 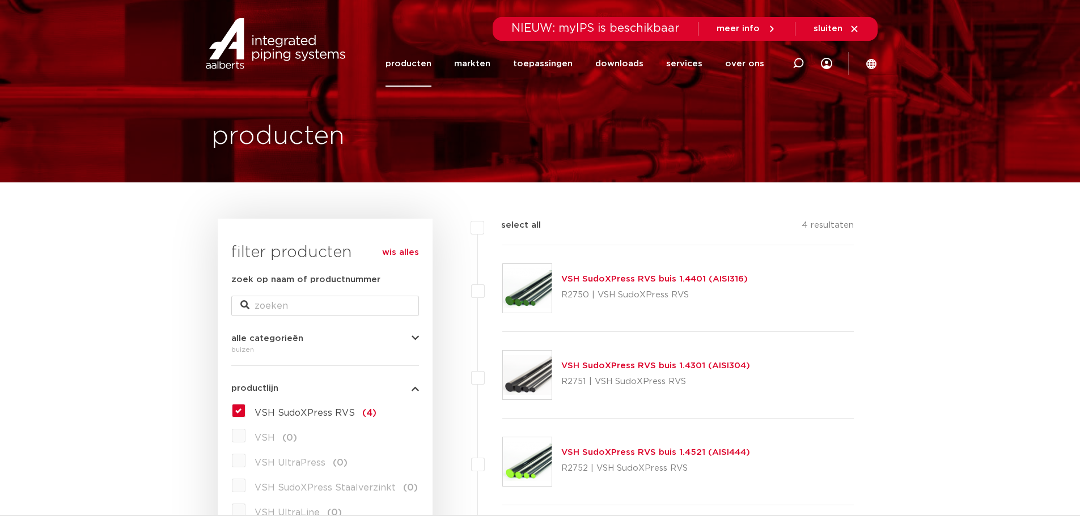 What do you see at coordinates (325, 338) in the screenshot?
I see `button: alle categorieën` at bounding box center [325, 338].